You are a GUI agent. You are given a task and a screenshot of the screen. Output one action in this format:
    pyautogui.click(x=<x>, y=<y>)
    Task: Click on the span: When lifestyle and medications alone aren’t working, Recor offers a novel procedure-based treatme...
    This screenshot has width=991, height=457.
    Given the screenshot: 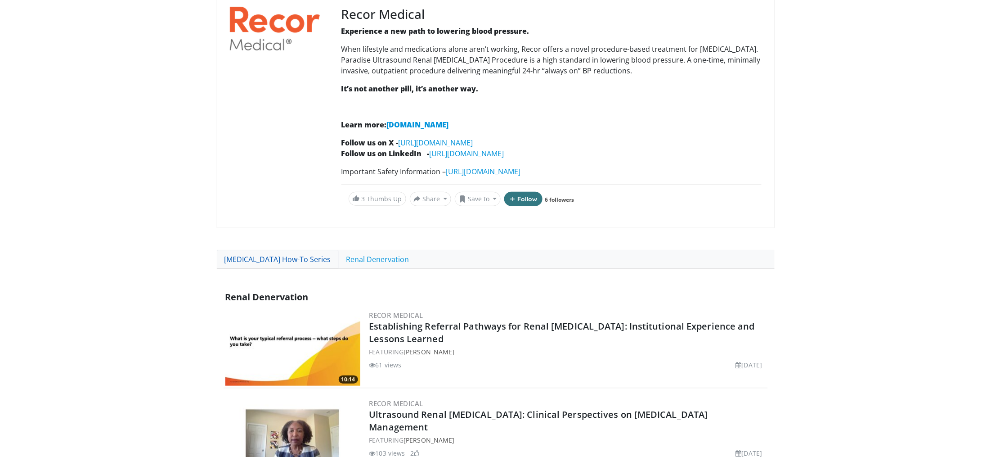 What is the action you would take?
    pyautogui.click(x=551, y=60)
    